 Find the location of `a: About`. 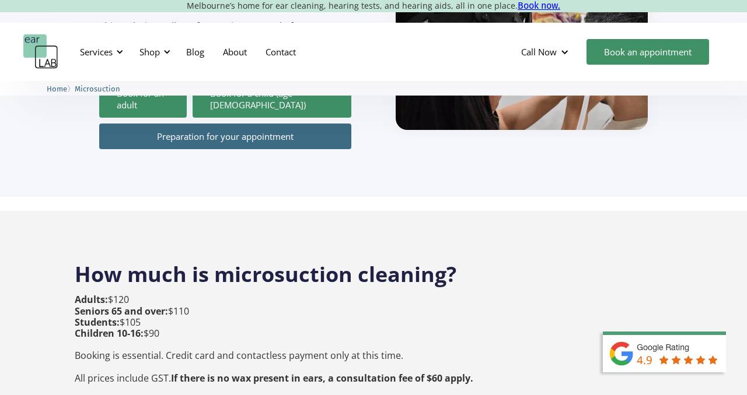

a: About is located at coordinates (234, 52).